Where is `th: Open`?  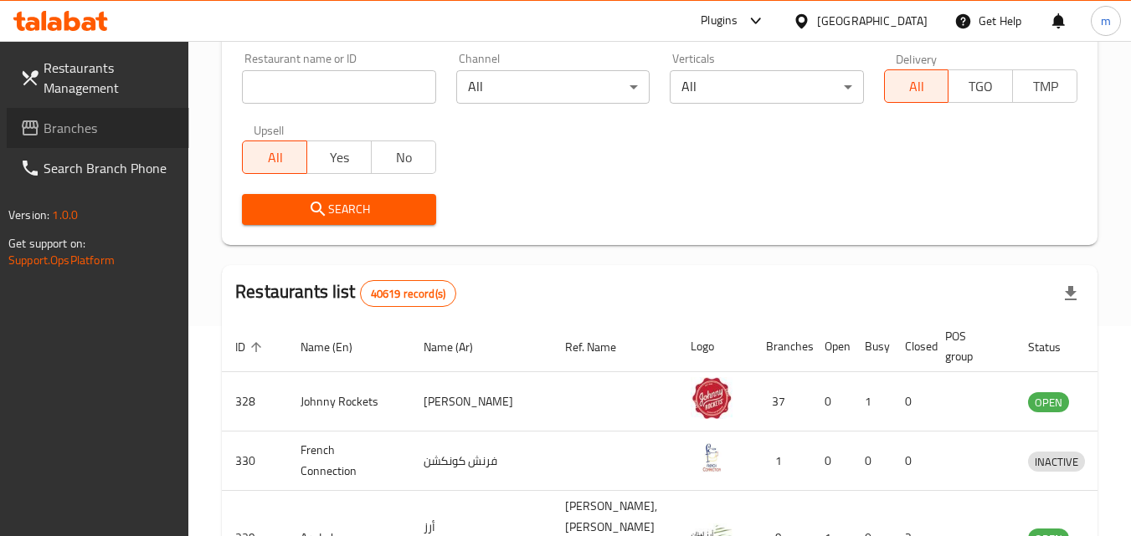
th: Open is located at coordinates (831, 346).